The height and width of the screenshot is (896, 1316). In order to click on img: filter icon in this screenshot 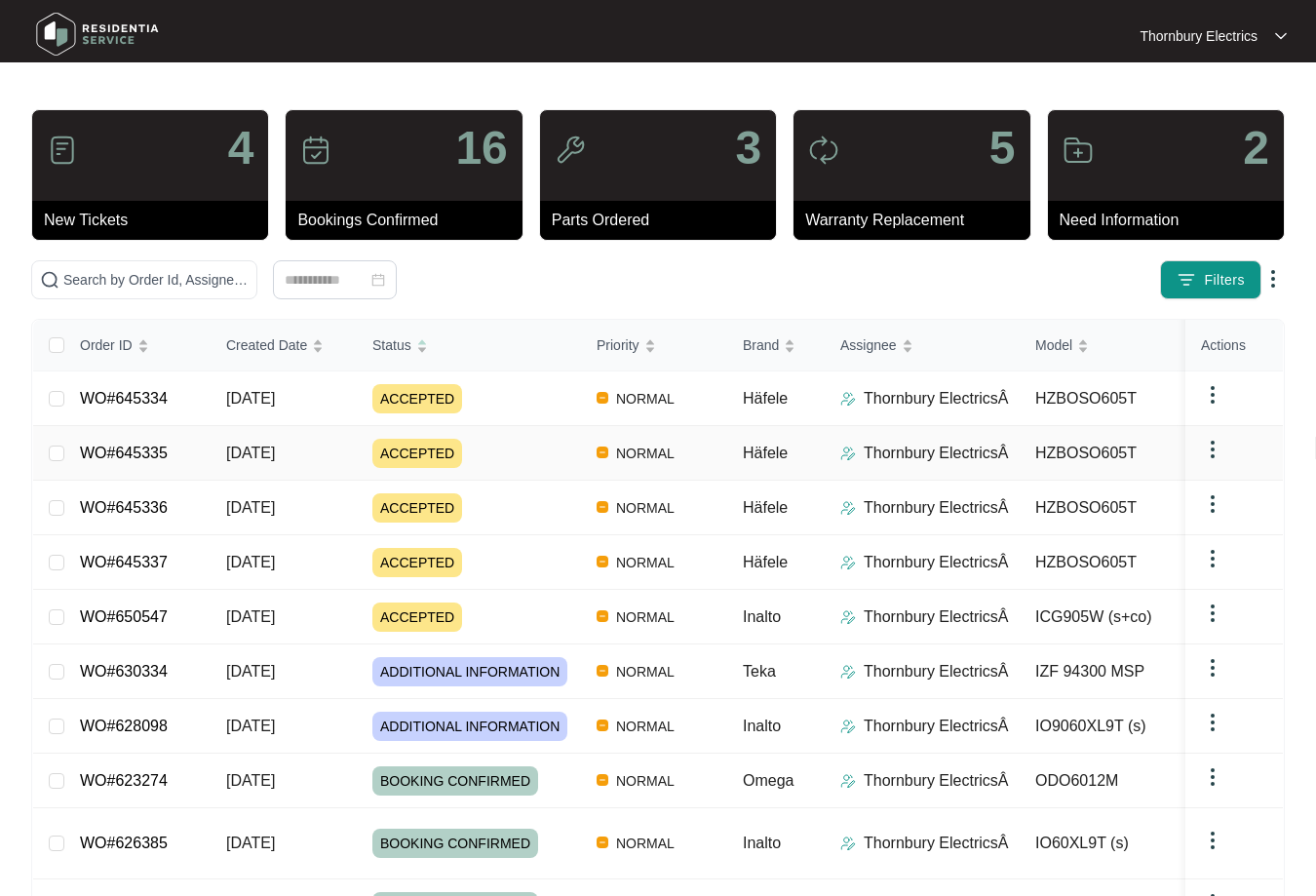, I will do `click(1187, 280)`.